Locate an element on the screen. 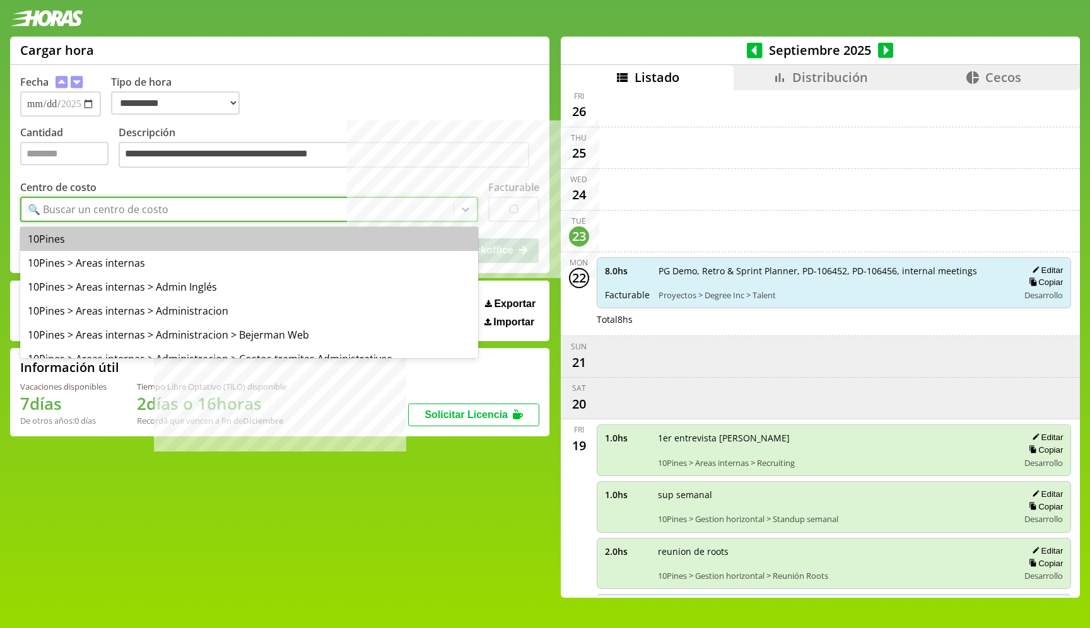 The height and width of the screenshot is (628, 1090). span: PG Demo, Retro & Sprint Planner, PD-106452, PD-106456, internal meetings is located at coordinates (834, 271).